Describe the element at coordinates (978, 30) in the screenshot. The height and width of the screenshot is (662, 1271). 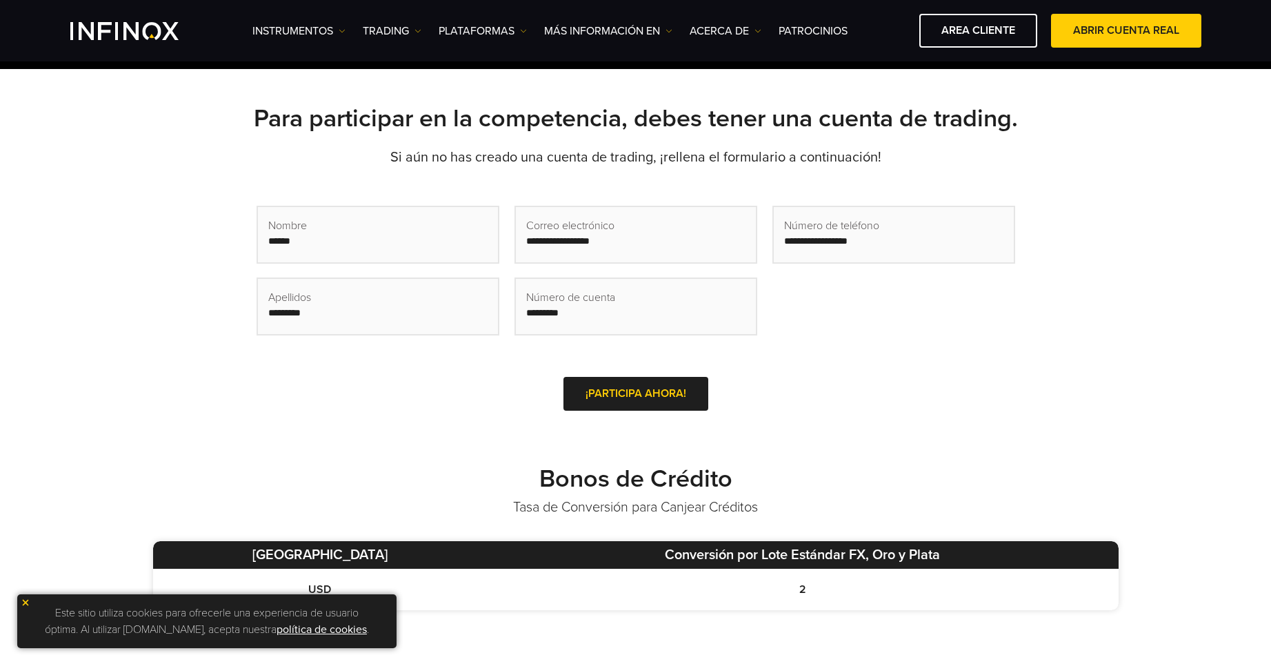
I see `a: AREA CLIENTE` at that location.